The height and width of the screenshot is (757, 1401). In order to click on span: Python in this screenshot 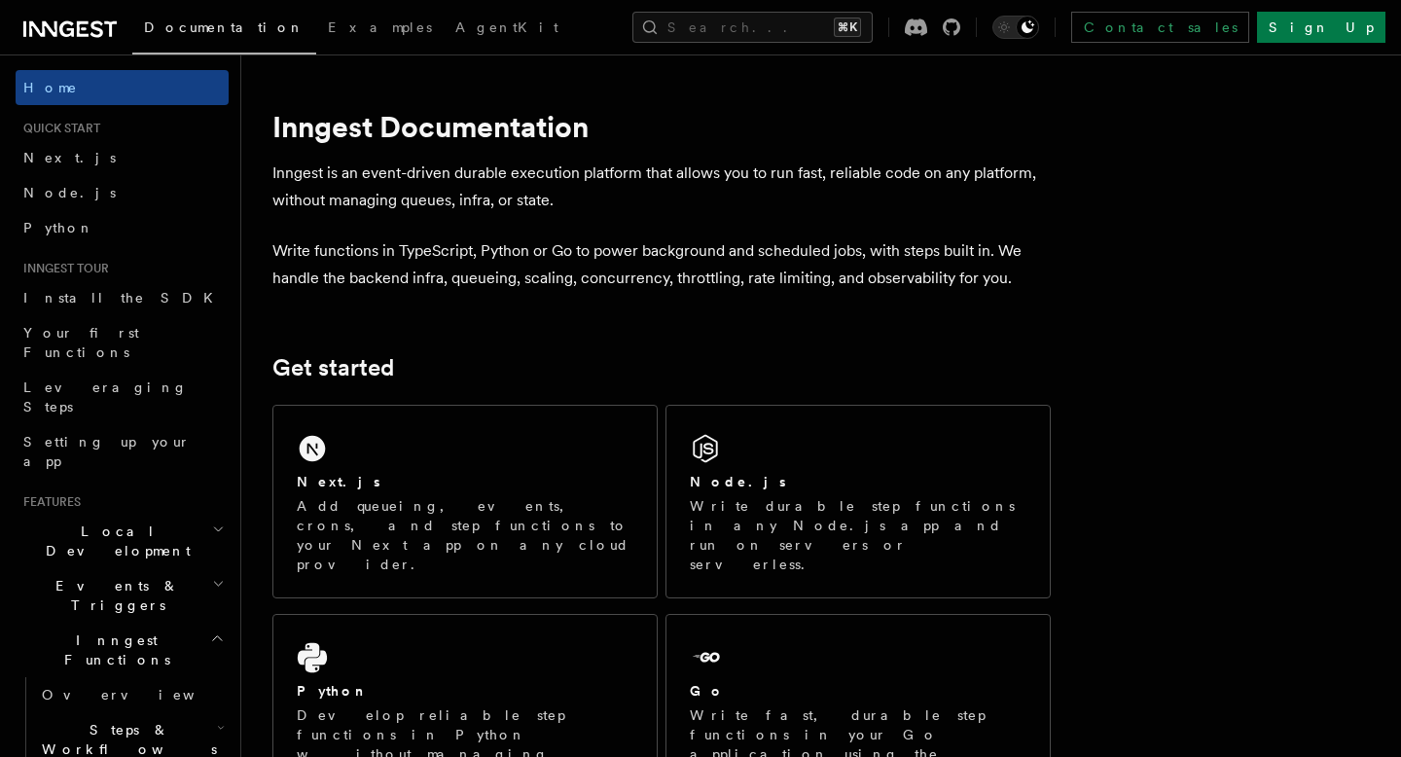, I will do `click(58, 228)`.